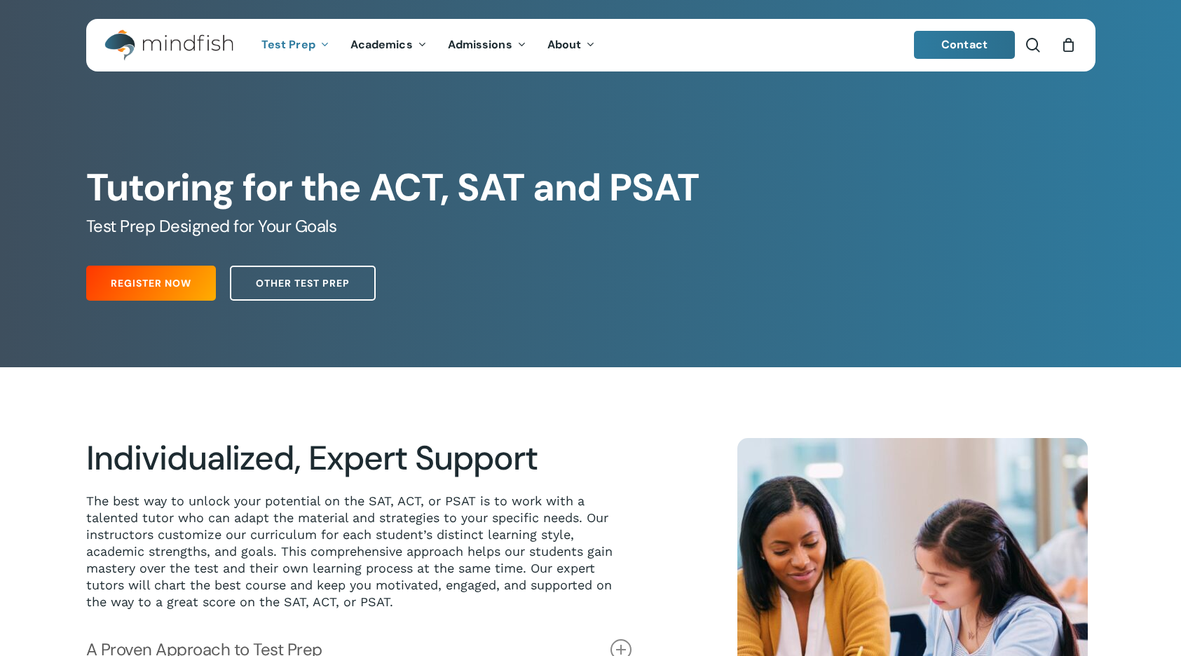  I want to click on a: Academics, so click(388, 45).